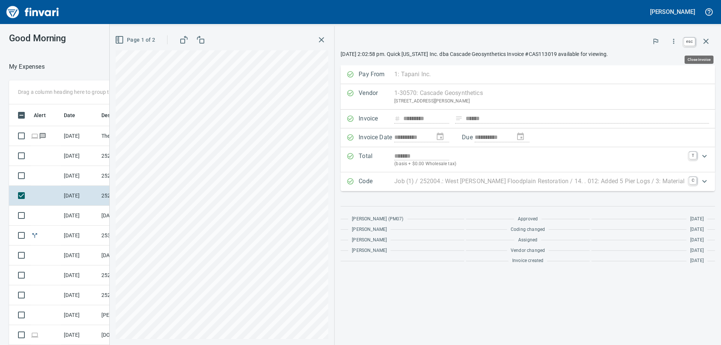 The width and height of the screenshot is (721, 345). Describe the element at coordinates (27, 67) in the screenshot. I see `p: My Expenses` at that location.